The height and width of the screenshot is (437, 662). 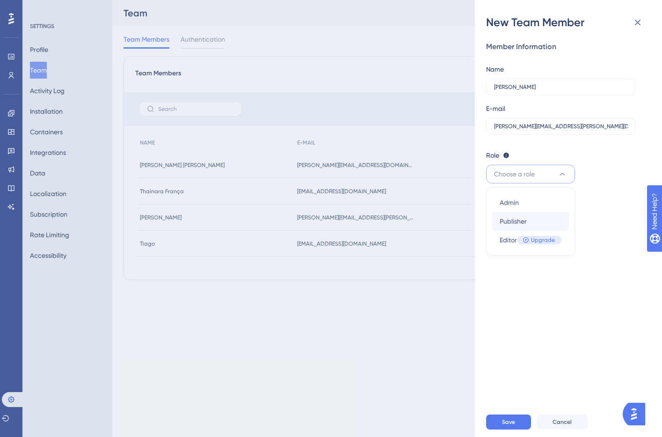 I want to click on span: Role, so click(x=493, y=155).